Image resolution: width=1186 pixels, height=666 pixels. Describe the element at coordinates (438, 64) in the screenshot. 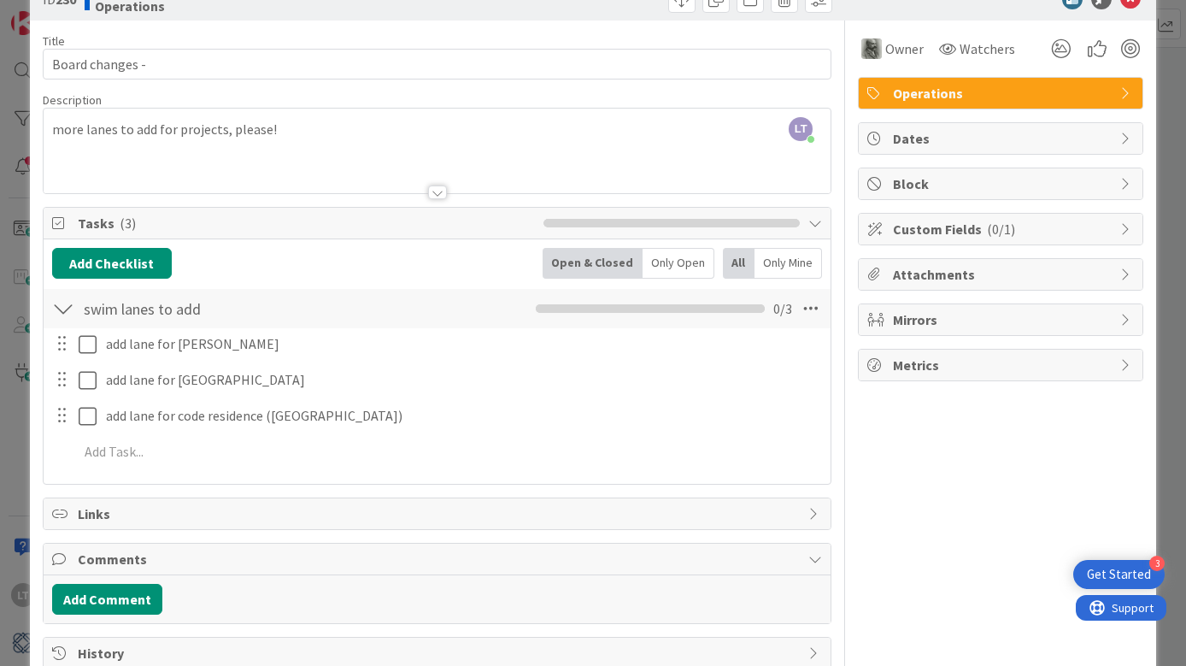

I see `input: type card name here...` at that location.